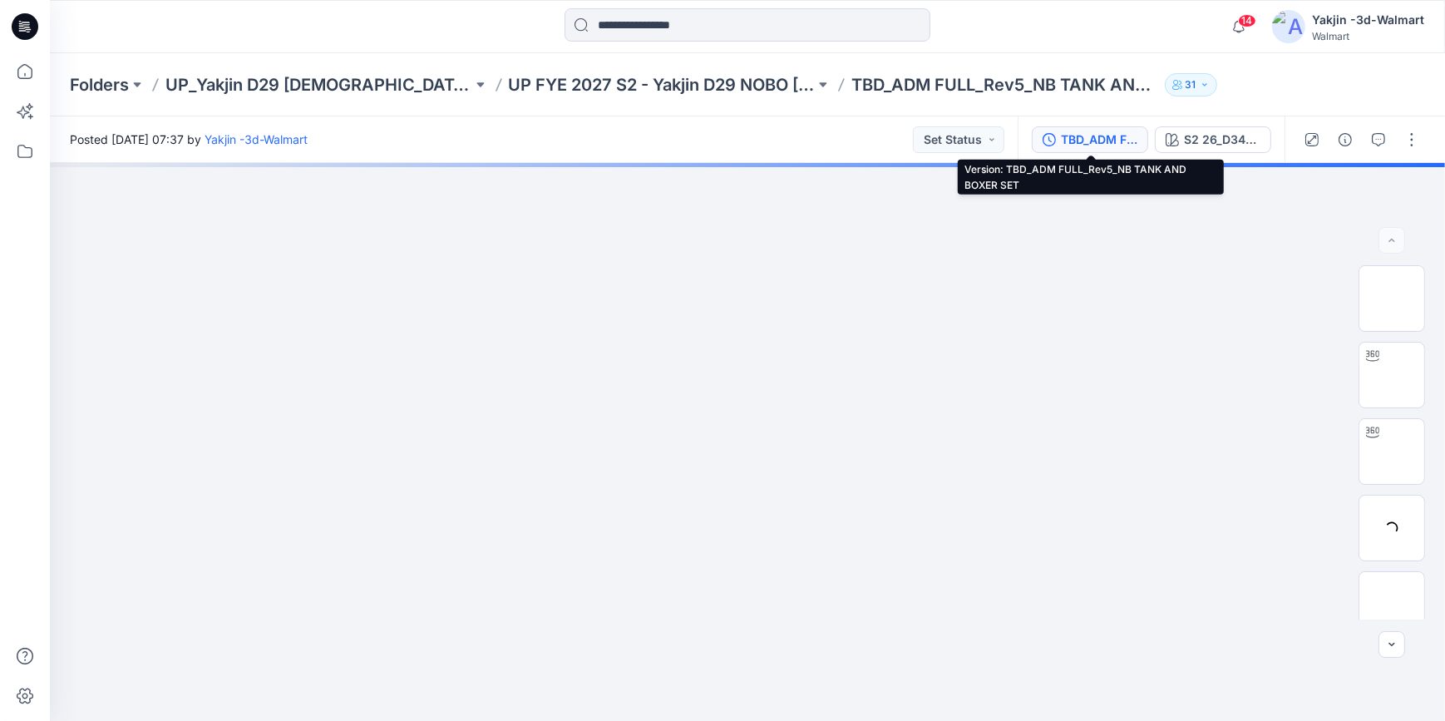 The image size is (1445, 721). What do you see at coordinates (1099, 140) in the screenshot?
I see `div: TBD_ADM FULL_Rev5_NB TANK AND BOXER SET` at bounding box center [1099, 140].